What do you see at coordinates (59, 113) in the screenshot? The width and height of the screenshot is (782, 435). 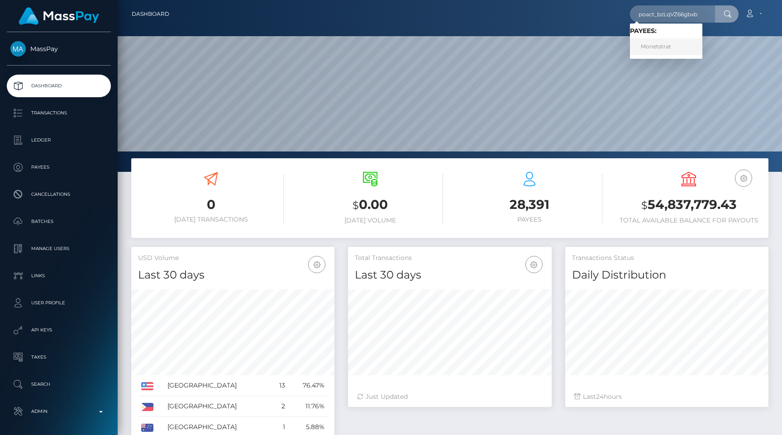 I see `a: Transactions` at bounding box center [59, 113].